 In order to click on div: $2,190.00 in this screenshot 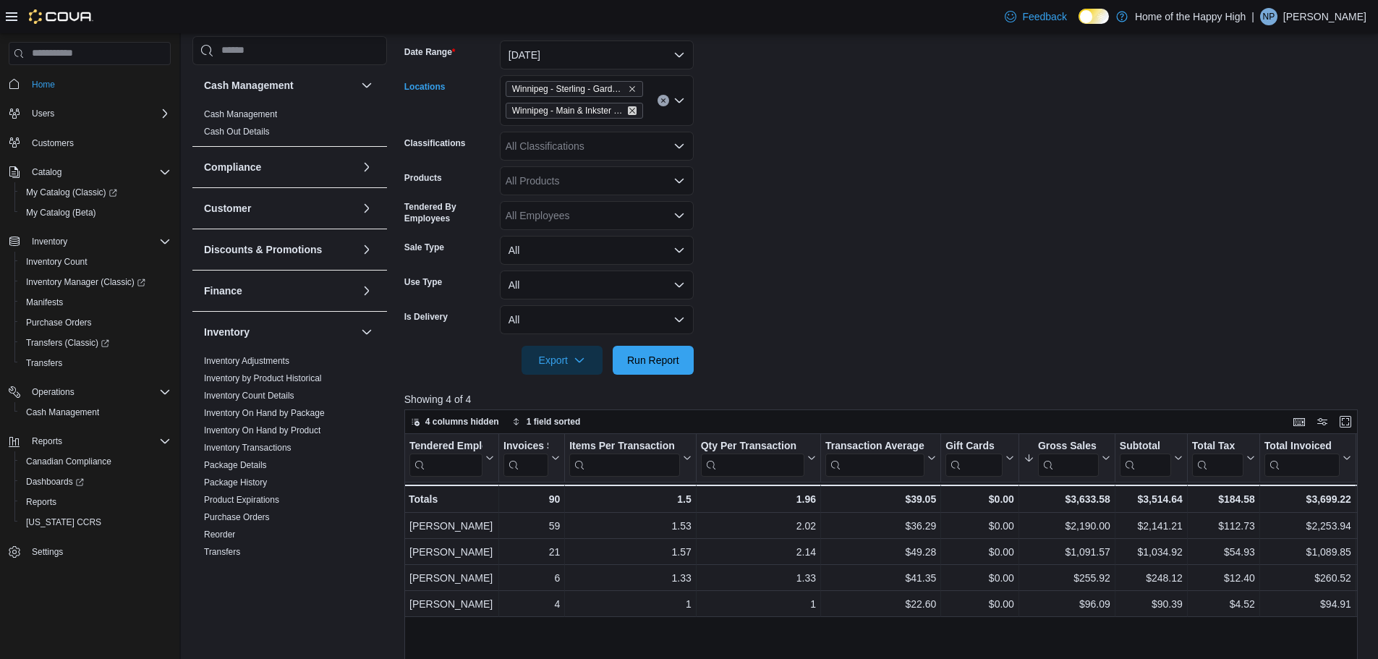, I will do `click(1067, 526)`.